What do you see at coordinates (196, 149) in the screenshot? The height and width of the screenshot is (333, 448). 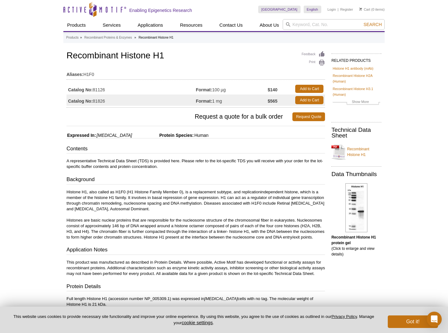 I see `h3: Contents` at bounding box center [196, 149].